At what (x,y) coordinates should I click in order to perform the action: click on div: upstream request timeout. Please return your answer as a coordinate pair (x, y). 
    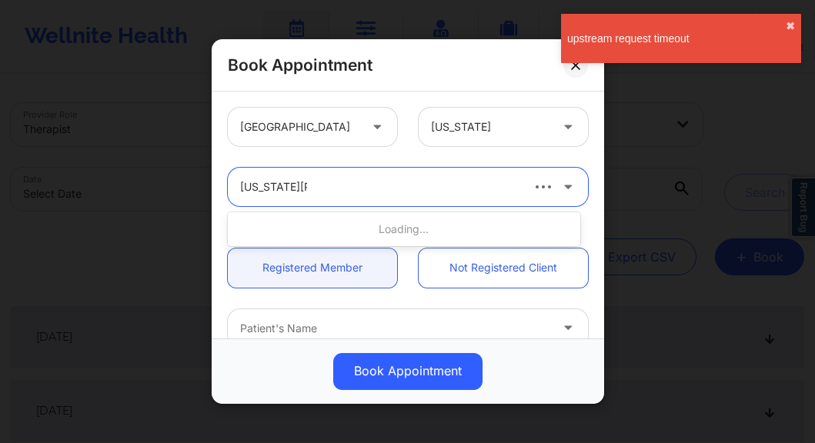
    Looking at the image, I should click on (676, 38).